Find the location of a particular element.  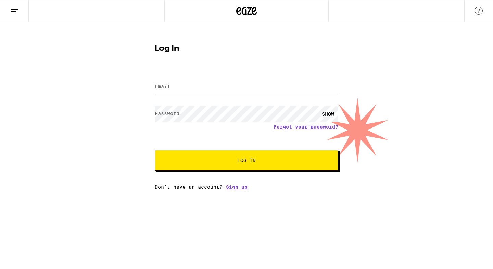

a: Forgot your password? is located at coordinates (306, 127).